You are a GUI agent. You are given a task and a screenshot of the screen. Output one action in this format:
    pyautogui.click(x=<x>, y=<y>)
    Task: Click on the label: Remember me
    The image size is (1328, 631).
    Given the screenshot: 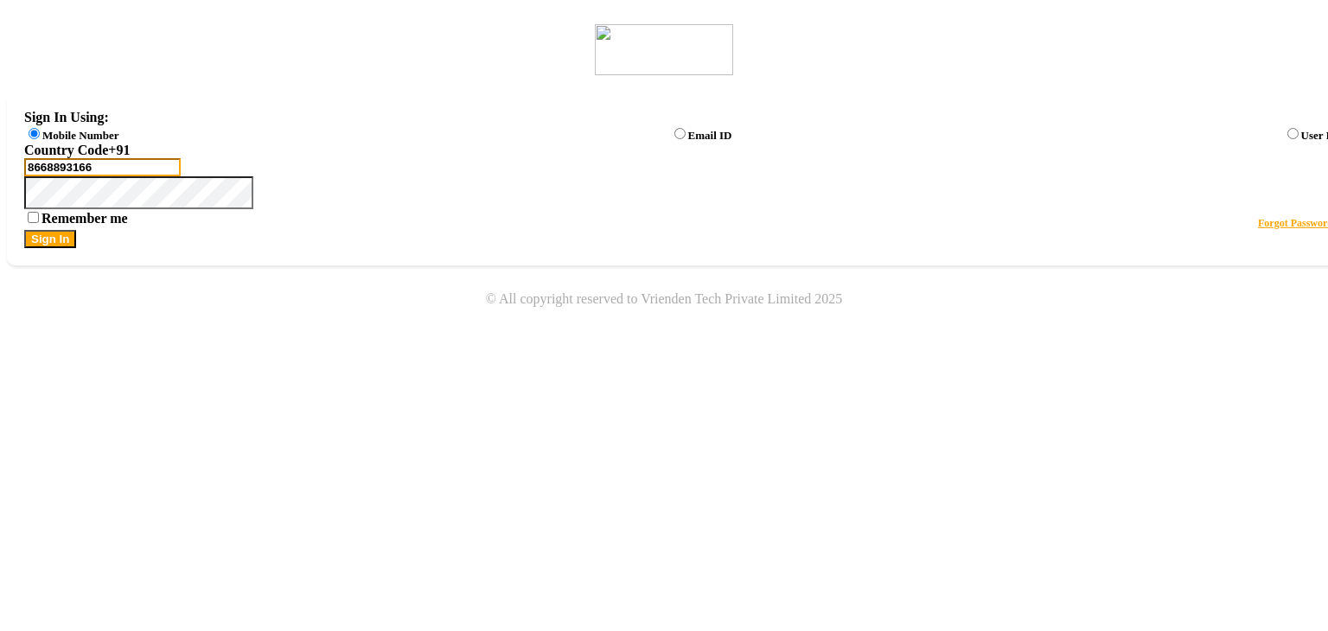 What is the action you would take?
    pyautogui.click(x=76, y=218)
    